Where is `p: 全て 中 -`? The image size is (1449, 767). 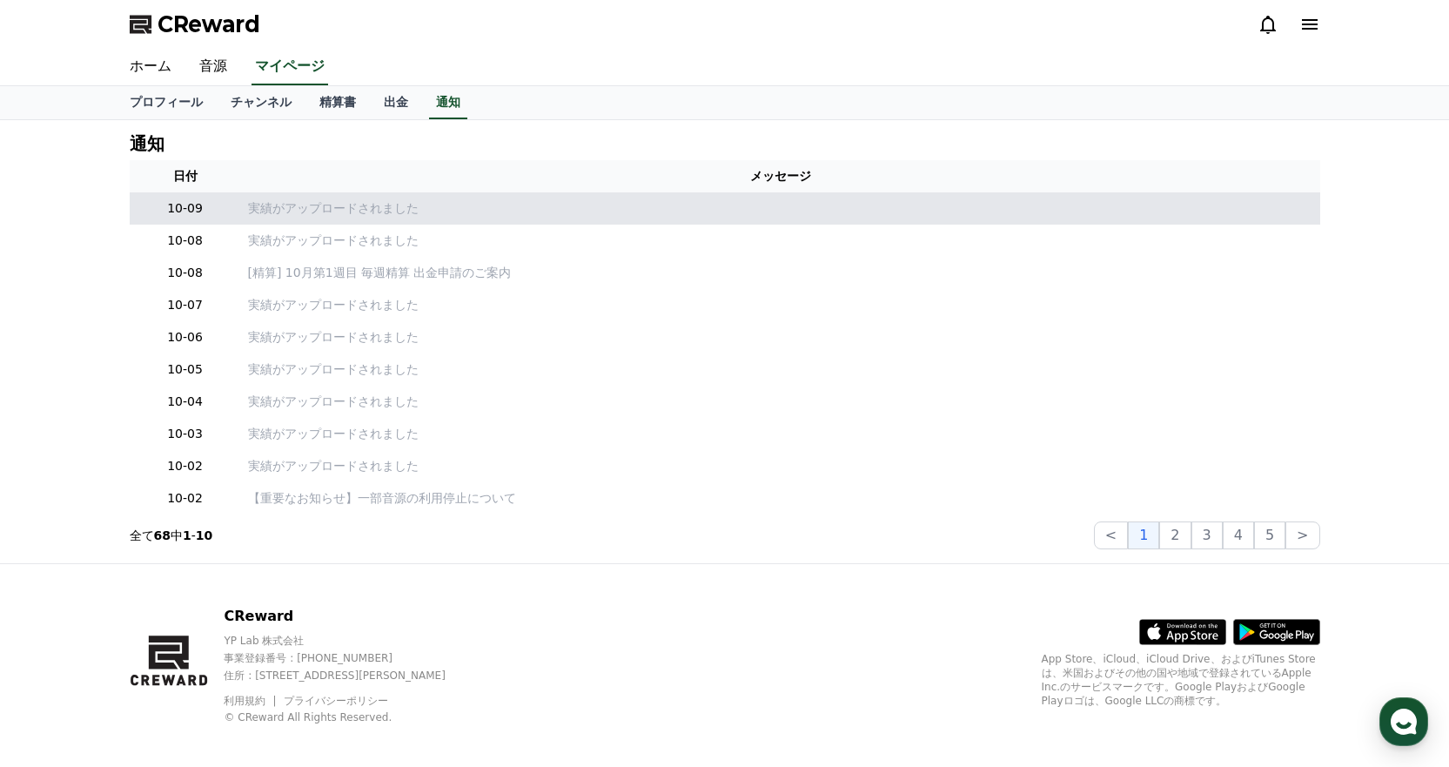 p: 全て 中 - is located at coordinates (171, 535).